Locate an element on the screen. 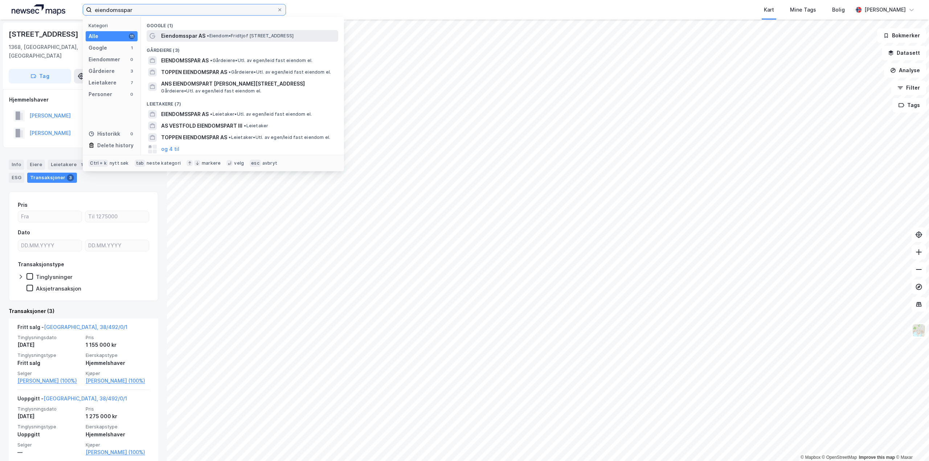  div: Transaksjonstype is located at coordinates (41, 265).